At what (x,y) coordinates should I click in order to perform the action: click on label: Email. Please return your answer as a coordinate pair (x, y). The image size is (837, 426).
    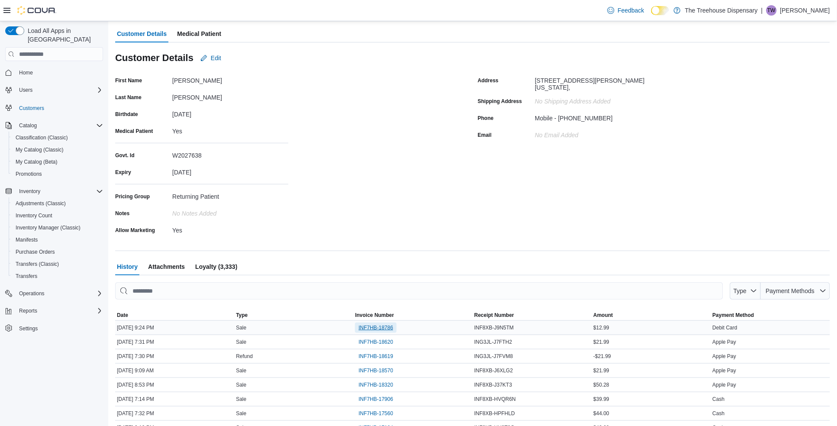
    Looking at the image, I should click on (485, 135).